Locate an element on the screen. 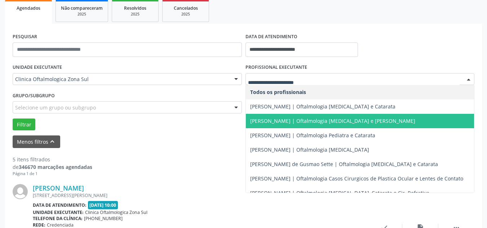  span: Todos os profissionais is located at coordinates (278, 92).